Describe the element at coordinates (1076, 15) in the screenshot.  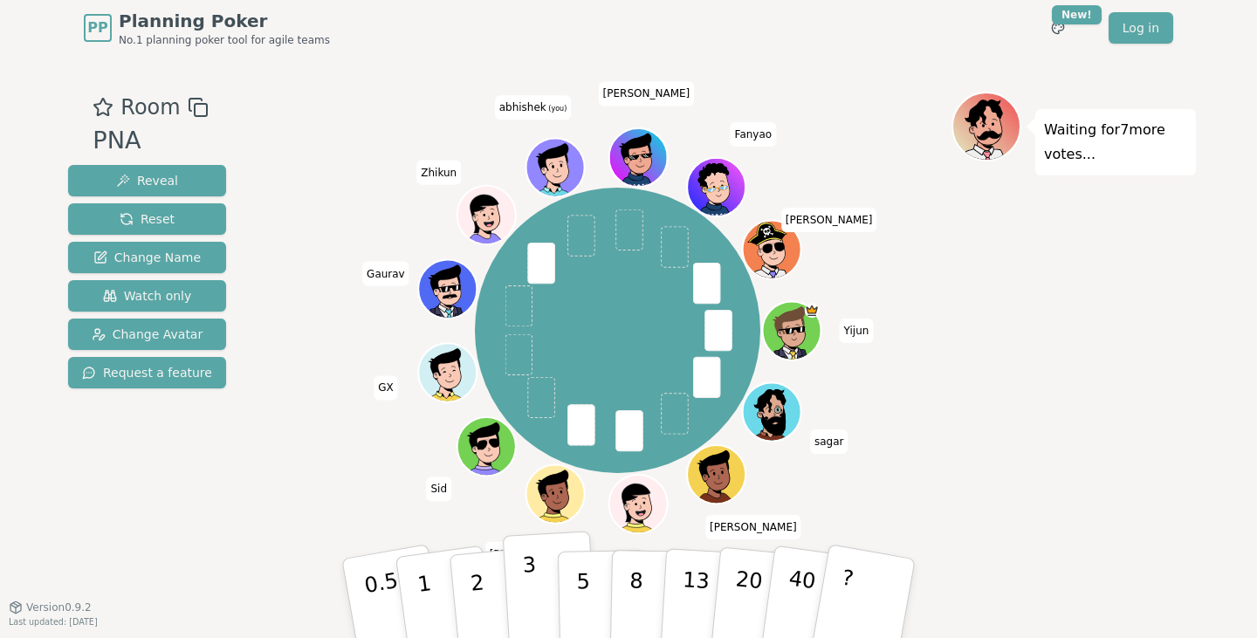
I see `div: New!` at that location.